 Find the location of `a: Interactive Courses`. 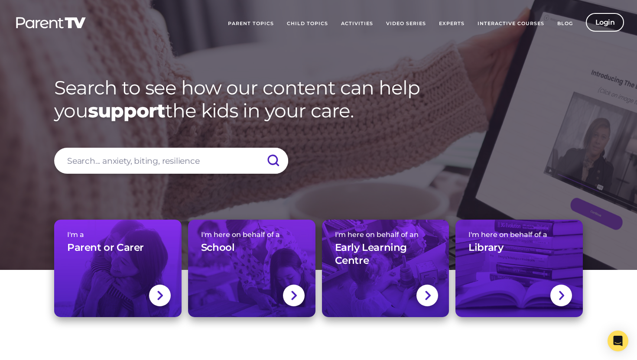

a: Interactive Courses is located at coordinates (511, 24).